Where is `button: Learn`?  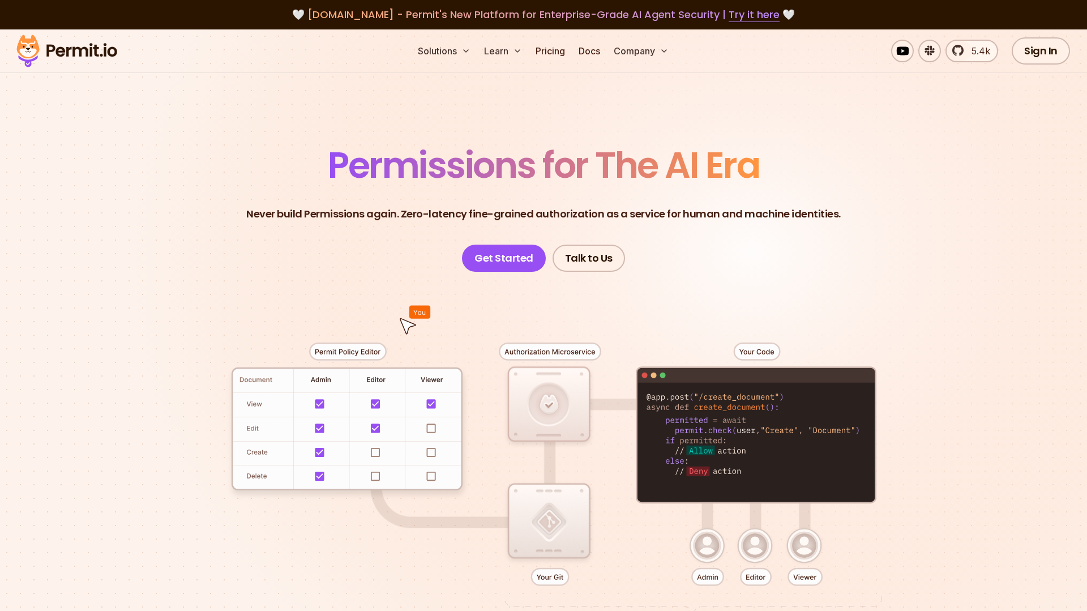
button: Learn is located at coordinates (503, 51).